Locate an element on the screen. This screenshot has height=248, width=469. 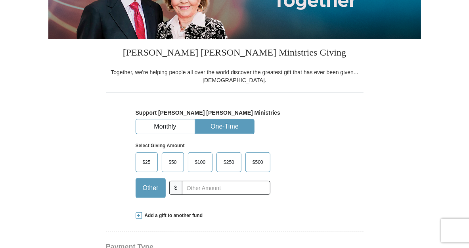
button: Monthly is located at coordinates (165, 127).